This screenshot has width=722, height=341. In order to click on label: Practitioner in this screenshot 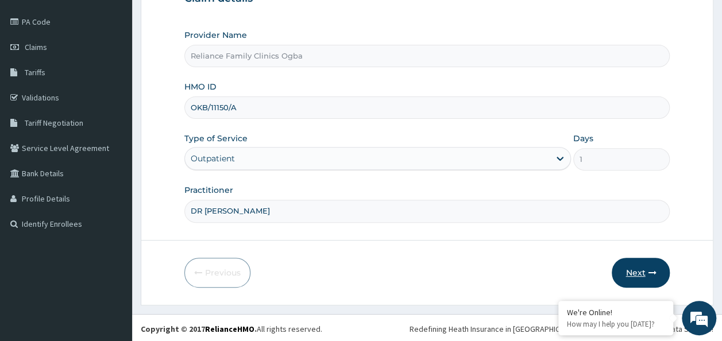, I will do `click(208, 190)`.